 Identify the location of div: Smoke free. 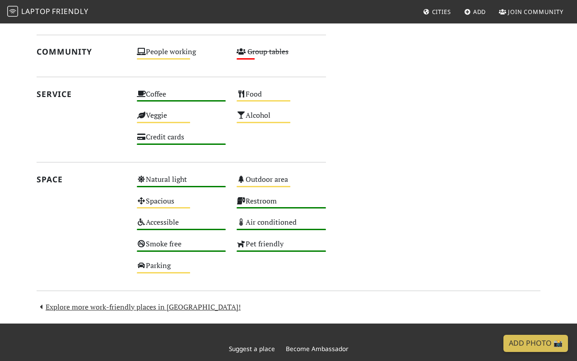
(182, 249).